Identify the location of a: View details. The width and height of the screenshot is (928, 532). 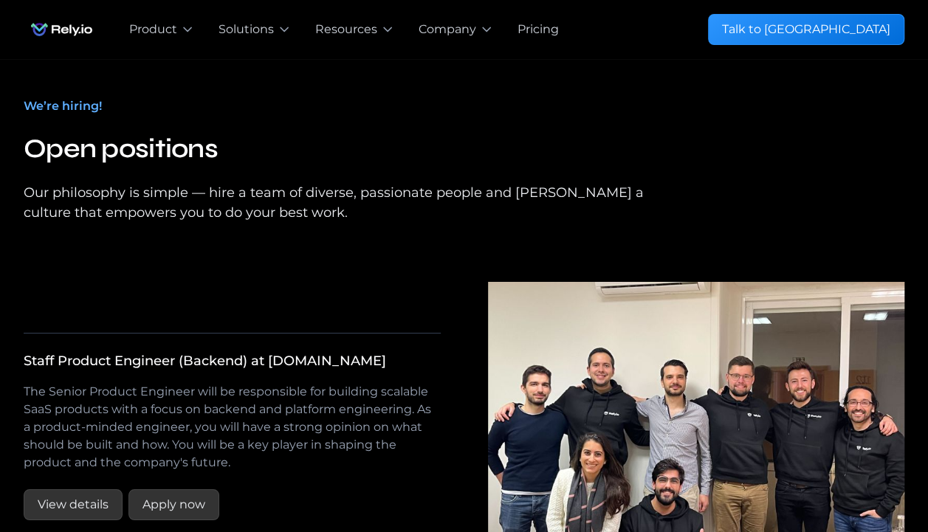
(73, 505).